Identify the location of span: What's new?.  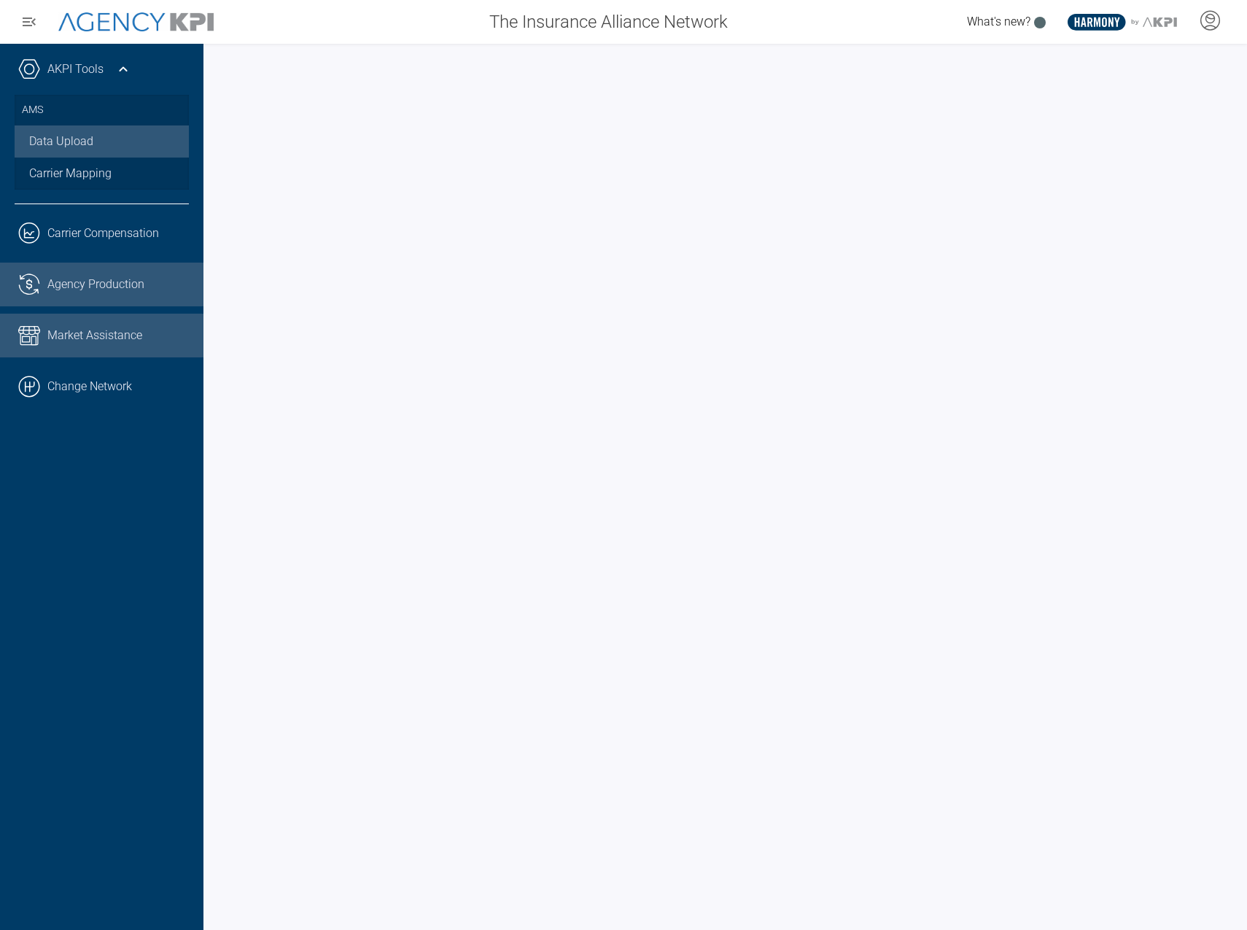
(999, 21).